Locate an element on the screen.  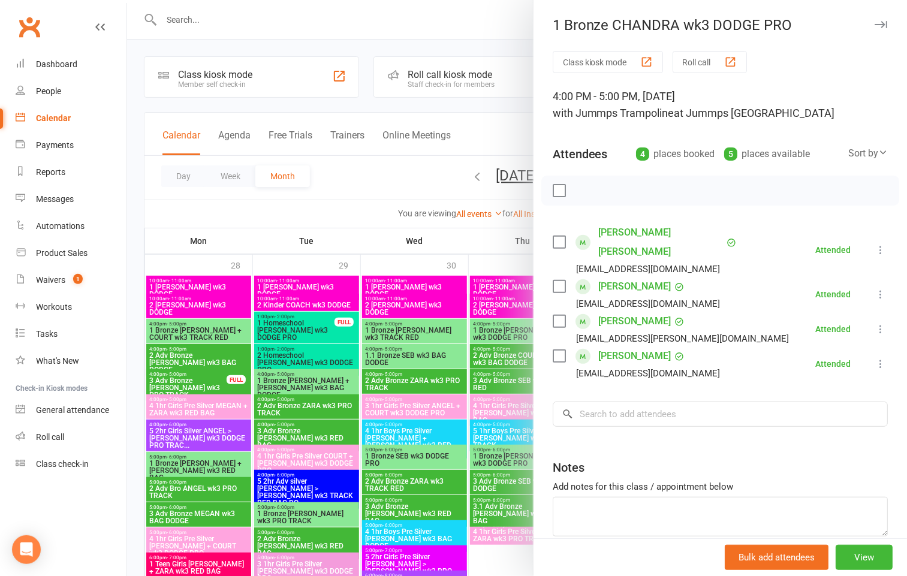
a: Roll call is located at coordinates (71, 437).